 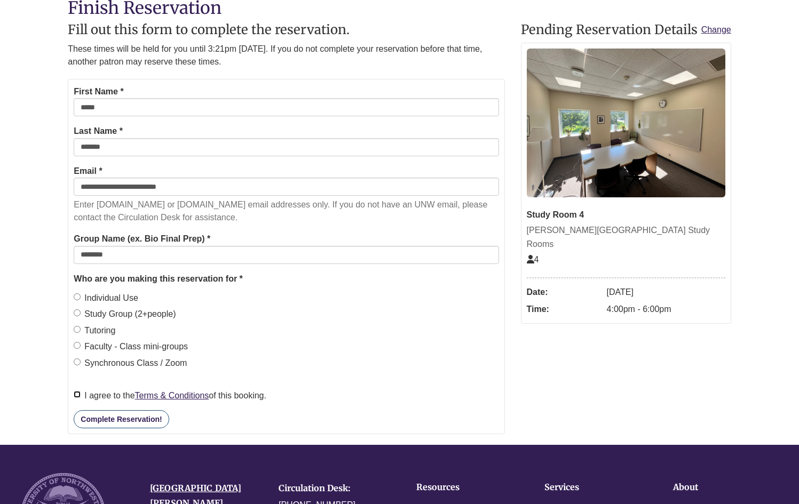 What do you see at coordinates (142, 239) in the screenshot?
I see `label: Group Name (ex. Bio Final Prep) *` at bounding box center [142, 239].